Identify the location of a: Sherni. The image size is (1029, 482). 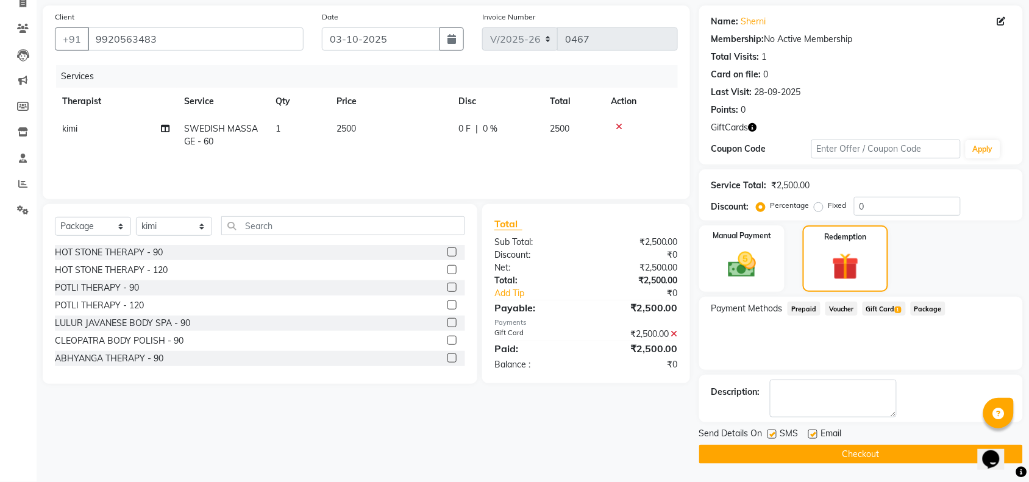
(754, 21).